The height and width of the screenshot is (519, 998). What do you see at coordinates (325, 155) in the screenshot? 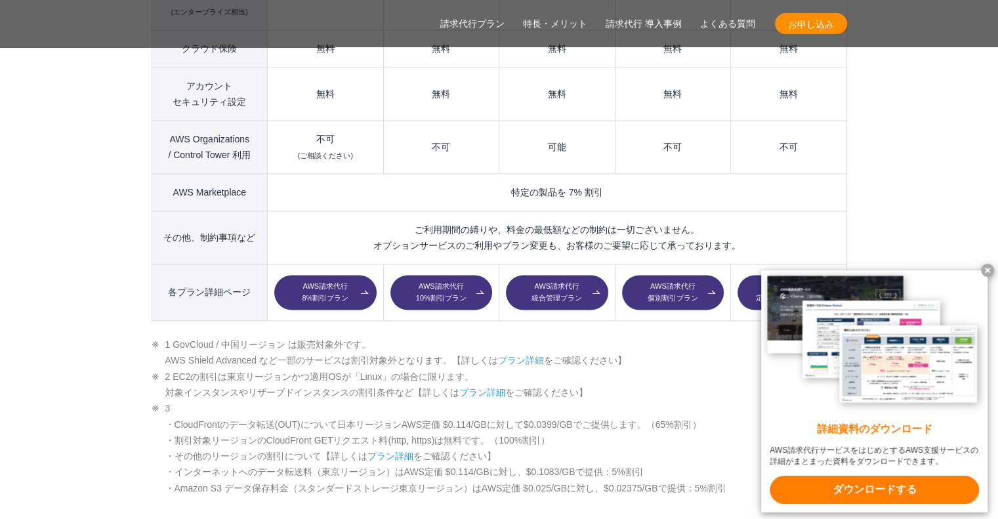
I see `small: (ご相談ください)` at bounding box center [325, 155].